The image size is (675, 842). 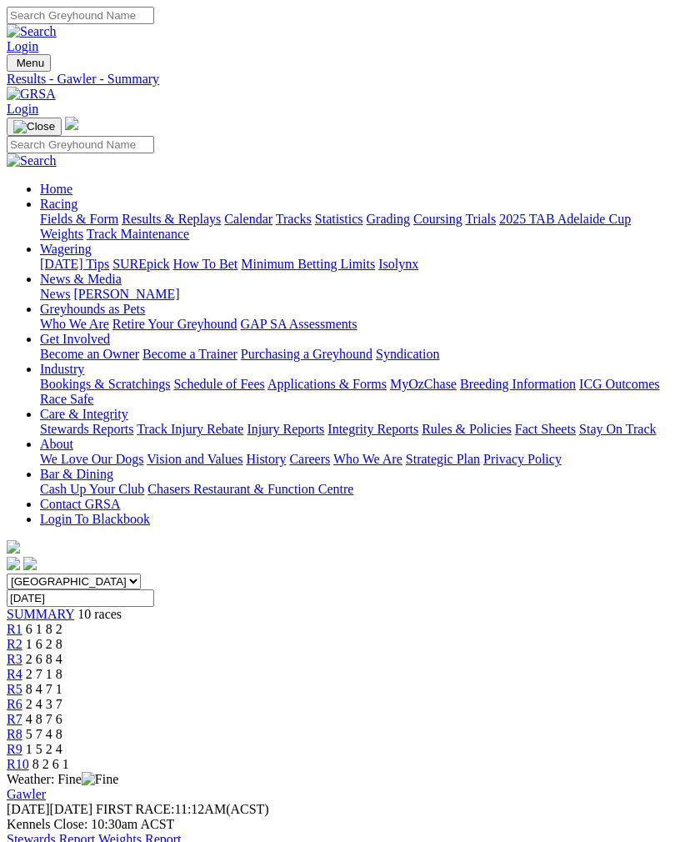 I want to click on span: R9, so click(x=14, y=748).